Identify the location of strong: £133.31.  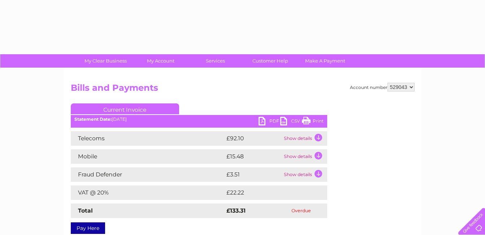
(236, 210).